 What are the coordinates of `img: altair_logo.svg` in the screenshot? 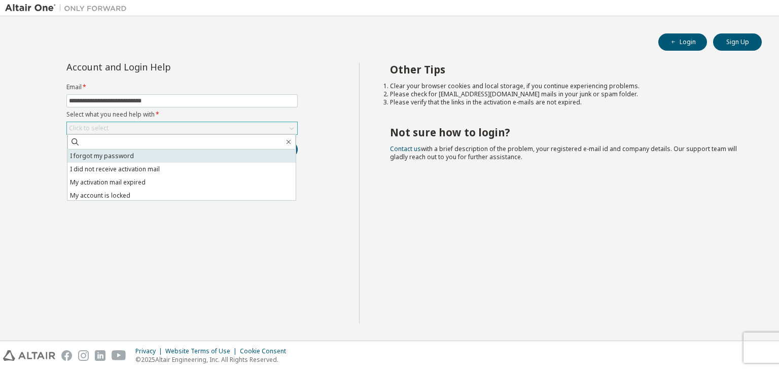 It's located at (29, 355).